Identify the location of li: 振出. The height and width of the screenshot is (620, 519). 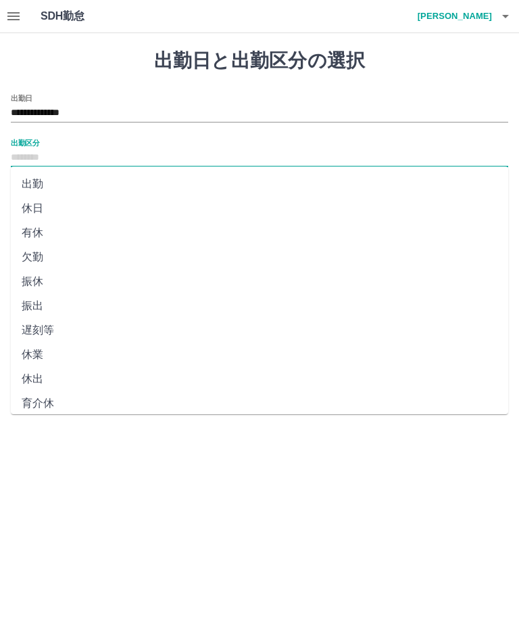
(260, 306).